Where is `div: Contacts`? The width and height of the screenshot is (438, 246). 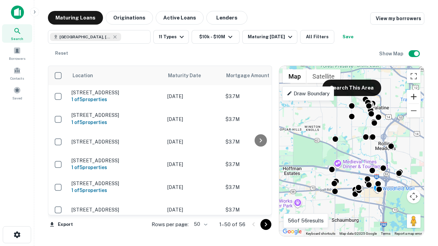 div: Contacts is located at coordinates (17, 73).